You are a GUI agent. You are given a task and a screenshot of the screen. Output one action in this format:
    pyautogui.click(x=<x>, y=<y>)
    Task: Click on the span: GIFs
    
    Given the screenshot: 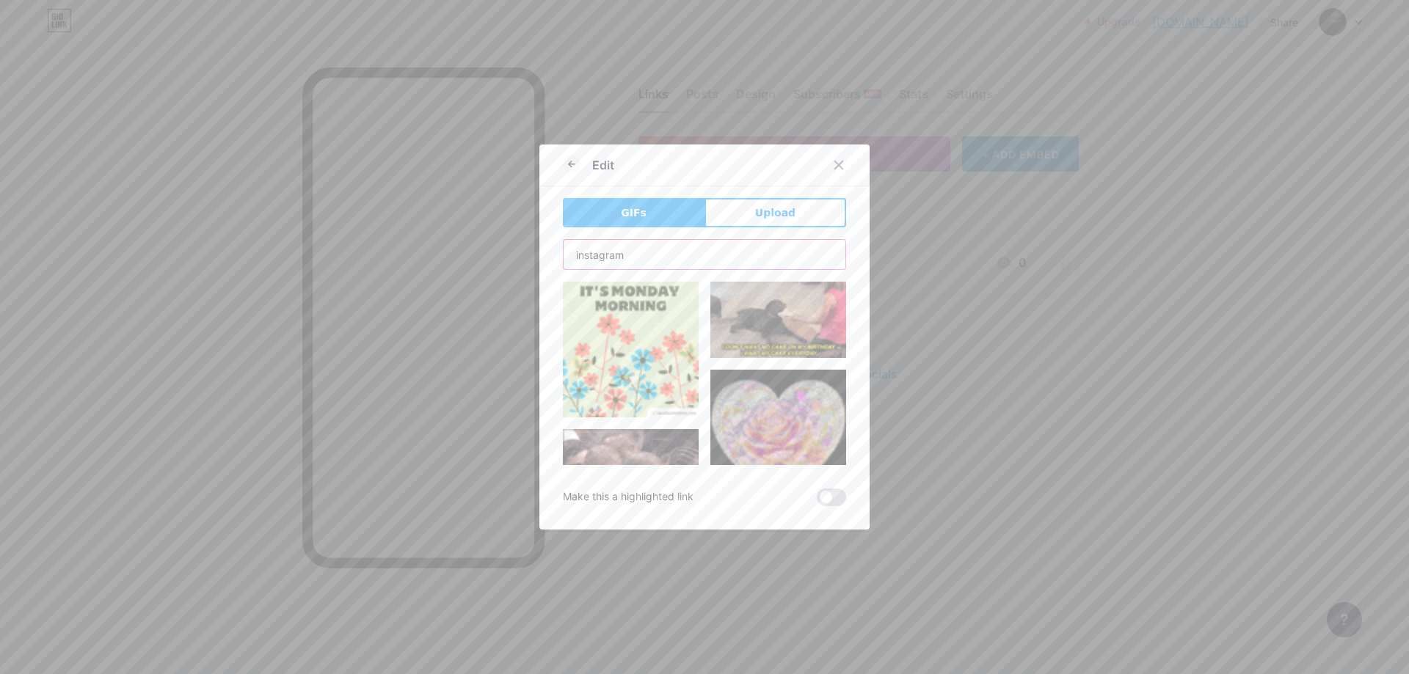 What is the action you would take?
    pyautogui.click(x=633, y=213)
    